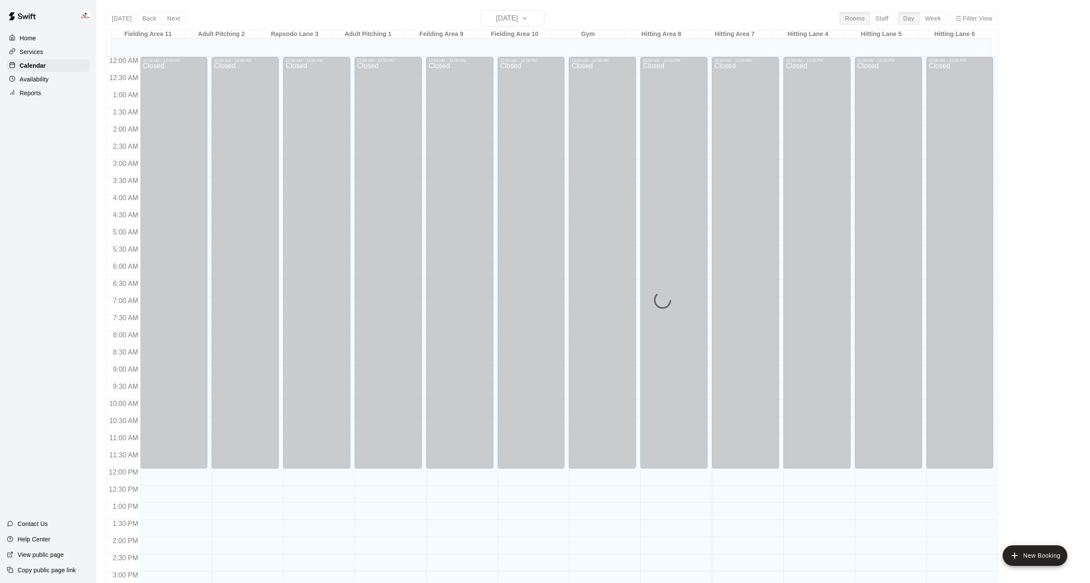  What do you see at coordinates (47, 570) in the screenshot?
I see `p: Copy public page link` at bounding box center [47, 570].